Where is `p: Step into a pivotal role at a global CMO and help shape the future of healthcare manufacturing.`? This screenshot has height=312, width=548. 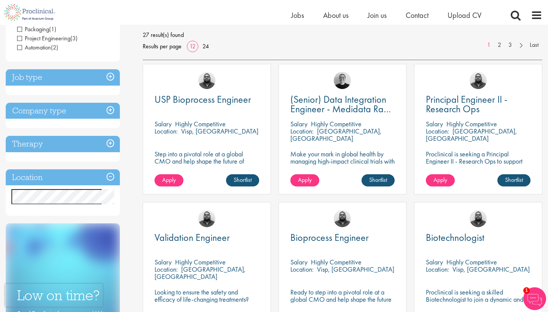 p: Step into a pivotal role at a global CMO and help shape the future of healthcare manufacturing. is located at coordinates (207, 161).